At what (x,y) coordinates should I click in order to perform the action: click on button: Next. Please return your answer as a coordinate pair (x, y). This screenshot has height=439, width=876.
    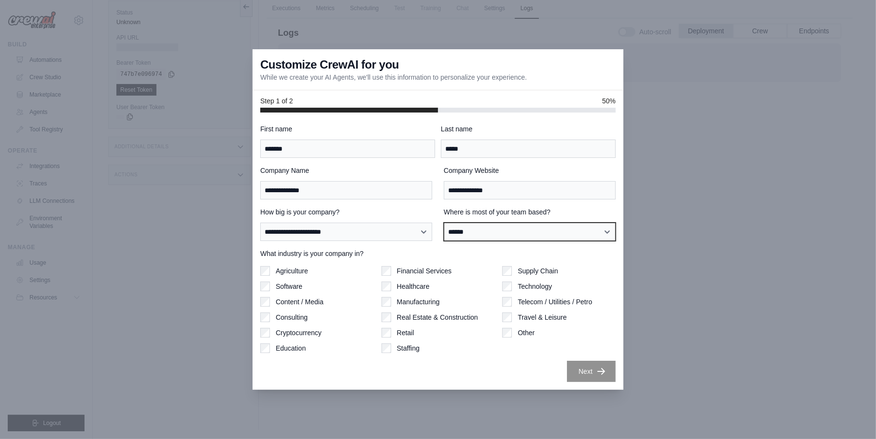
    Looking at the image, I should click on (591, 371).